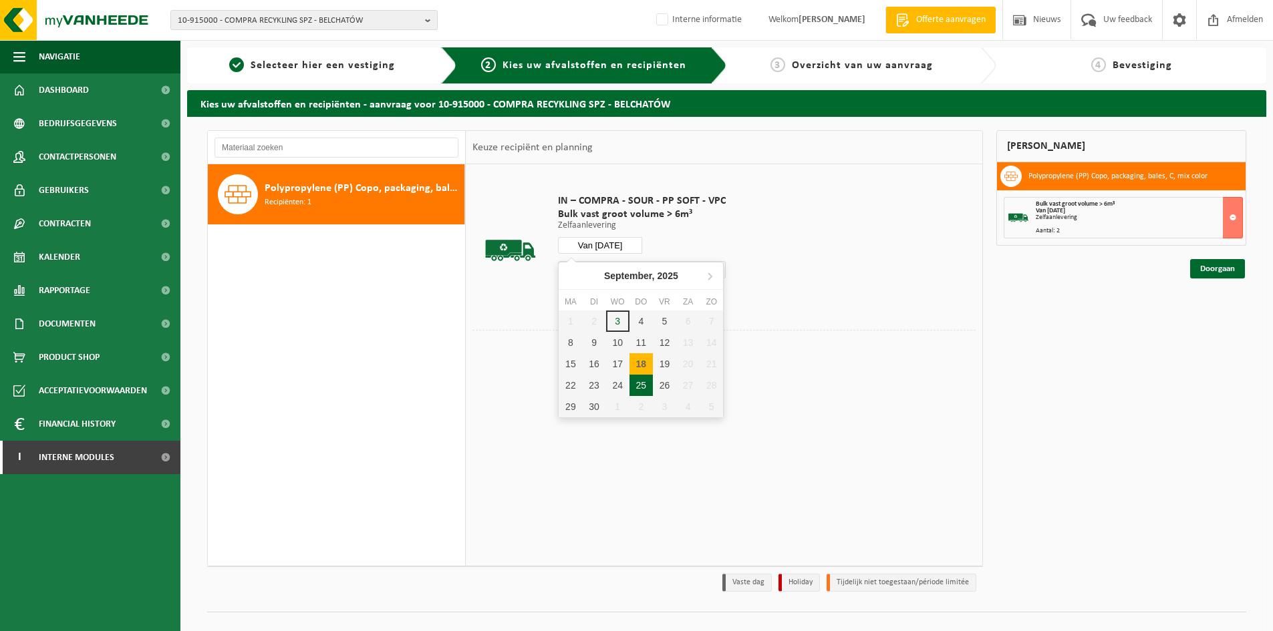  Describe the element at coordinates (726, 103) in the screenshot. I see `h2: Kies uw afvalstoffen en recipiënten - aanvraag voor 10-915000 - COMPRA RECYKLING SPZ - BELCHATÓW` at that location.